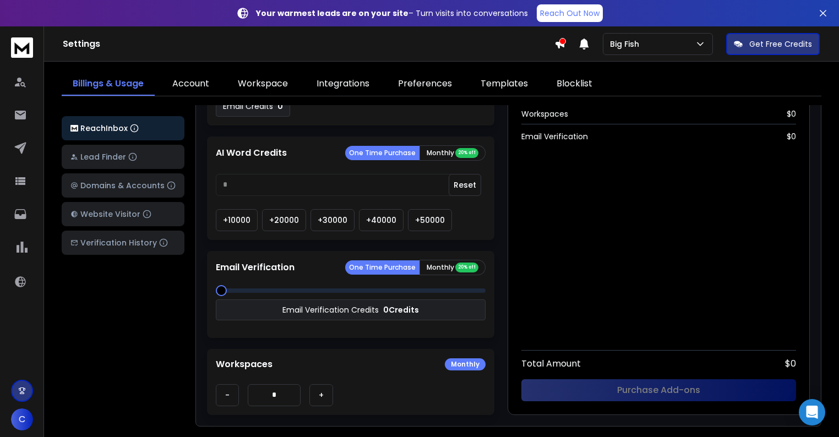  What do you see at coordinates (626, 44) in the screenshot?
I see `p: Big Fish` at bounding box center [626, 44].